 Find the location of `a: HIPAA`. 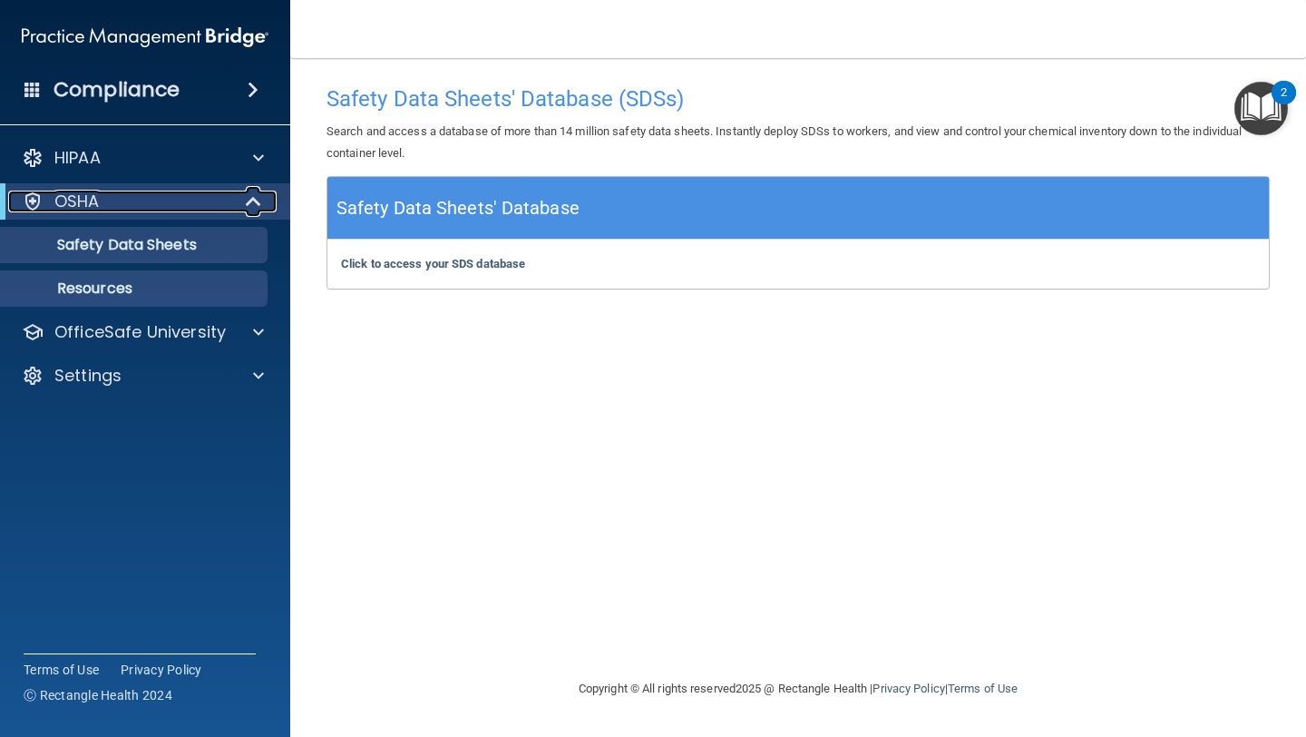

a: HIPAA is located at coordinates (142, 158).